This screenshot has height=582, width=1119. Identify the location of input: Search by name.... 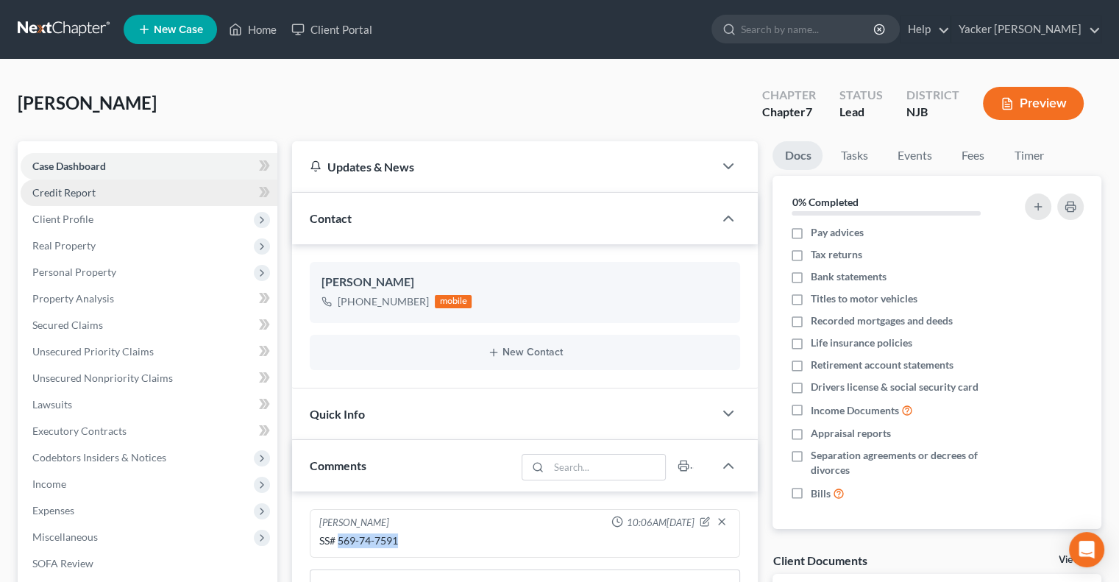
(808, 29).